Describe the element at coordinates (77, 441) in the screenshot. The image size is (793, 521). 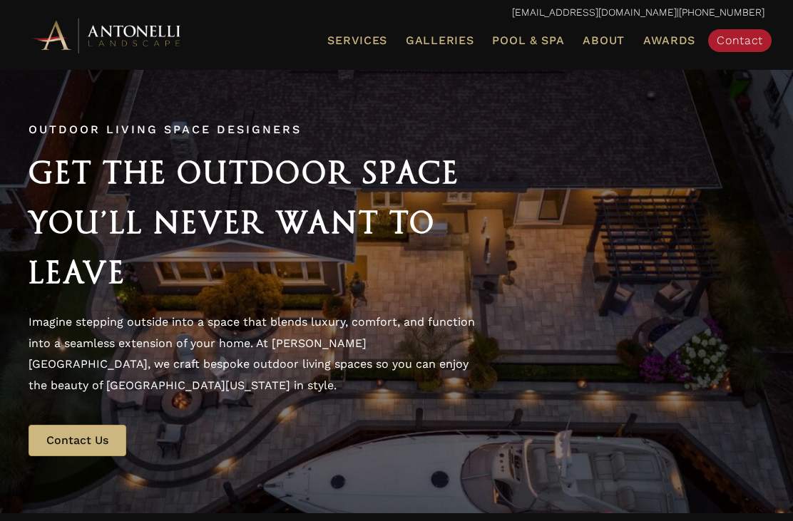
I see `a: Contact Us` at that location.